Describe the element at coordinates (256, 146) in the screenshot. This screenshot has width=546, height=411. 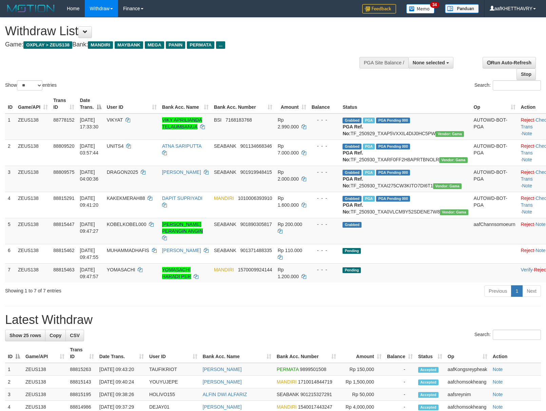
I see `span: Copy 901134668346 to clipboard` at that location.